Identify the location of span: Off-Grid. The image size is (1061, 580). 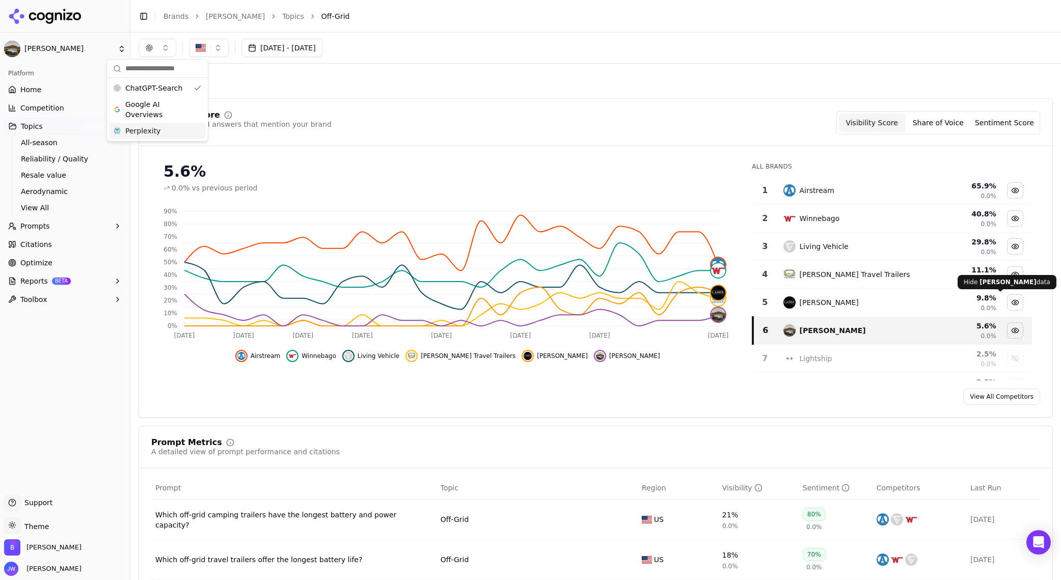
(336, 16).